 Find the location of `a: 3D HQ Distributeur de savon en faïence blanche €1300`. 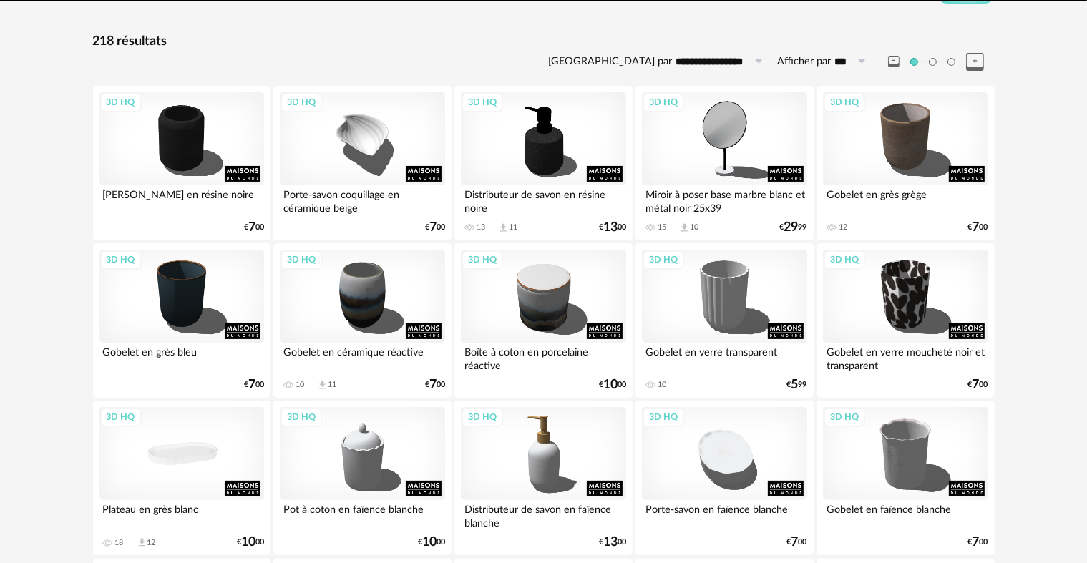

a: 3D HQ Distributeur de savon en faïence blanche €1300 is located at coordinates (543, 478).